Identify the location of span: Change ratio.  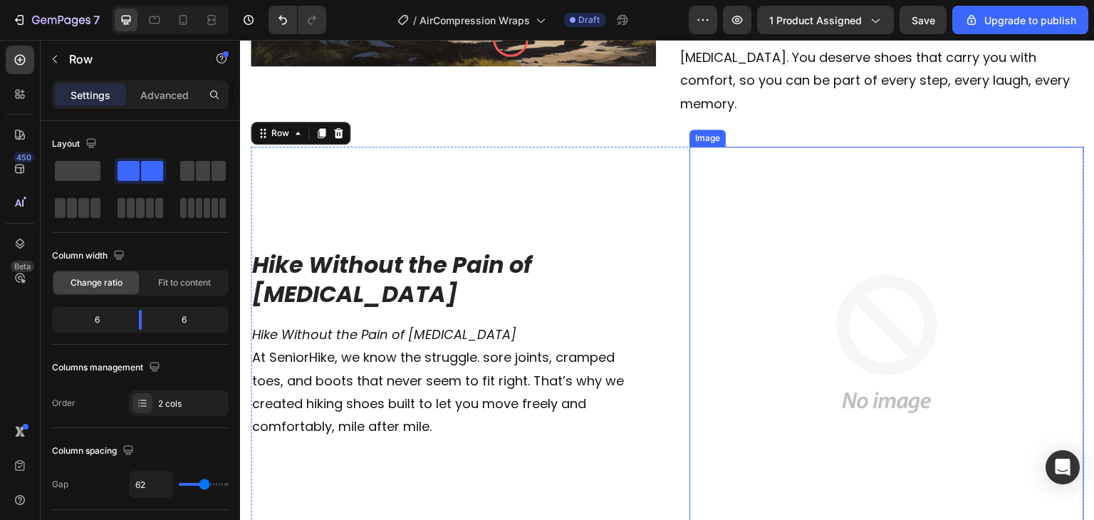
(96, 283).